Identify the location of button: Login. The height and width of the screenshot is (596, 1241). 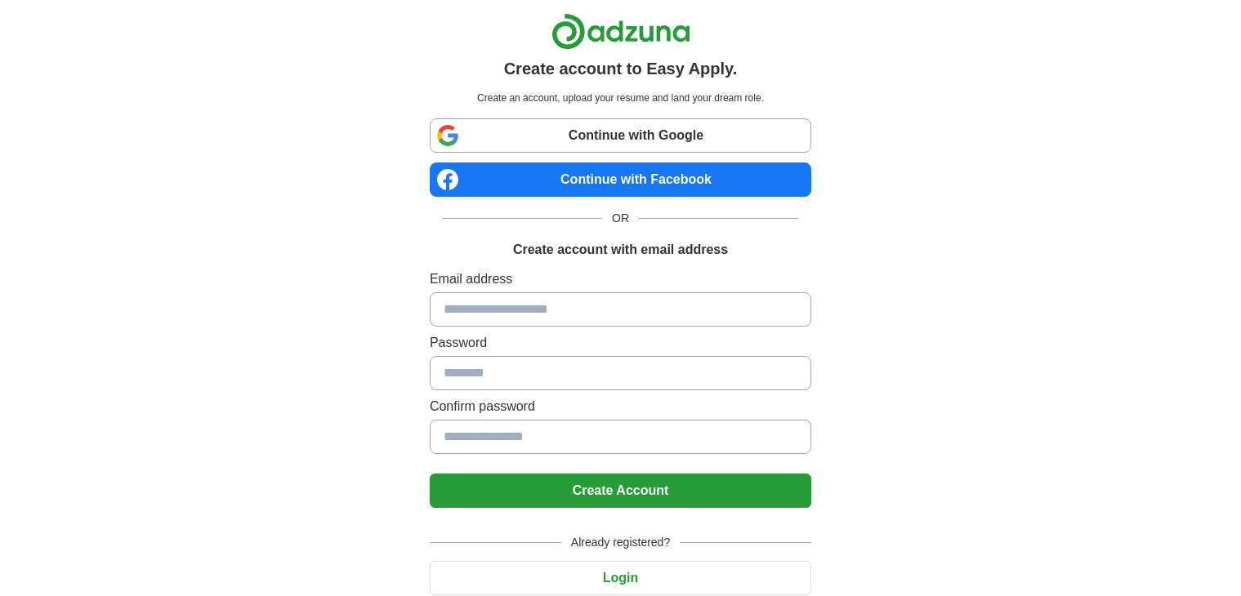
(620, 578).